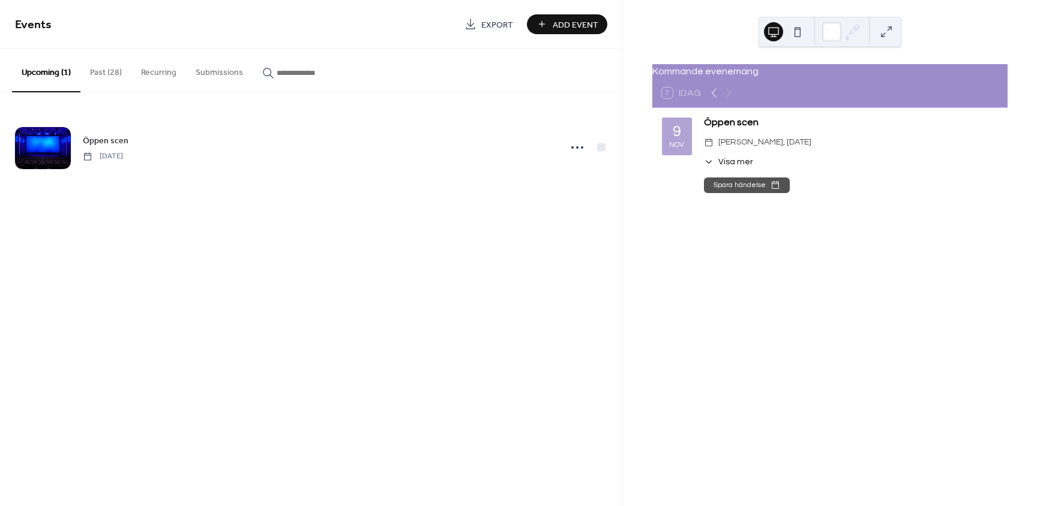 This screenshot has height=506, width=1037. Describe the element at coordinates (106, 70) in the screenshot. I see `button: Past (28)` at that location.